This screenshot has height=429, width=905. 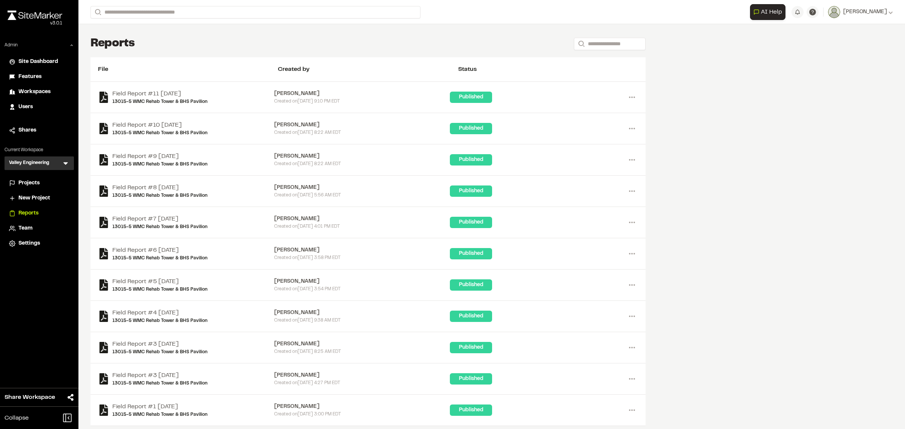 I want to click on div: File, so click(x=188, y=69).